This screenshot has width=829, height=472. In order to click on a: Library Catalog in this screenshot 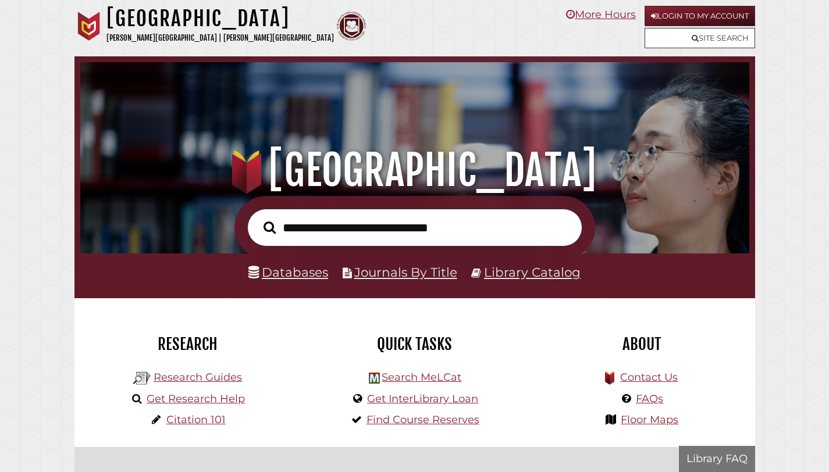, I will do `click(532, 272)`.